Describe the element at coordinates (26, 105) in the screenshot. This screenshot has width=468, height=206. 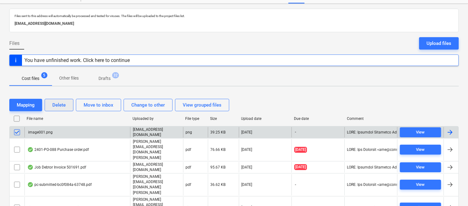
I see `div: Mapping` at that location.